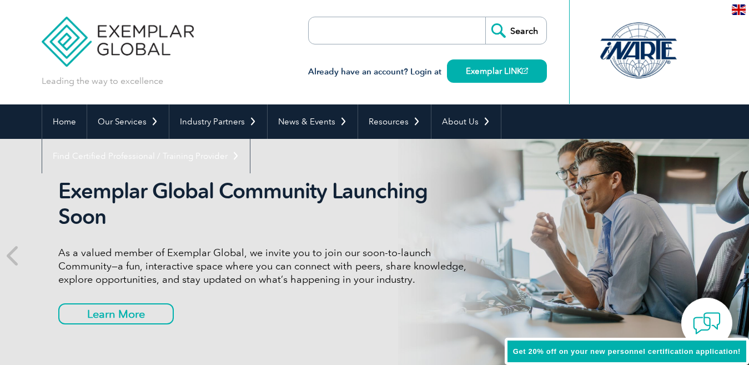  Describe the element at coordinates (627, 351) in the screenshot. I see `span: Get 20% off on your new personnel certification application!` at that location.